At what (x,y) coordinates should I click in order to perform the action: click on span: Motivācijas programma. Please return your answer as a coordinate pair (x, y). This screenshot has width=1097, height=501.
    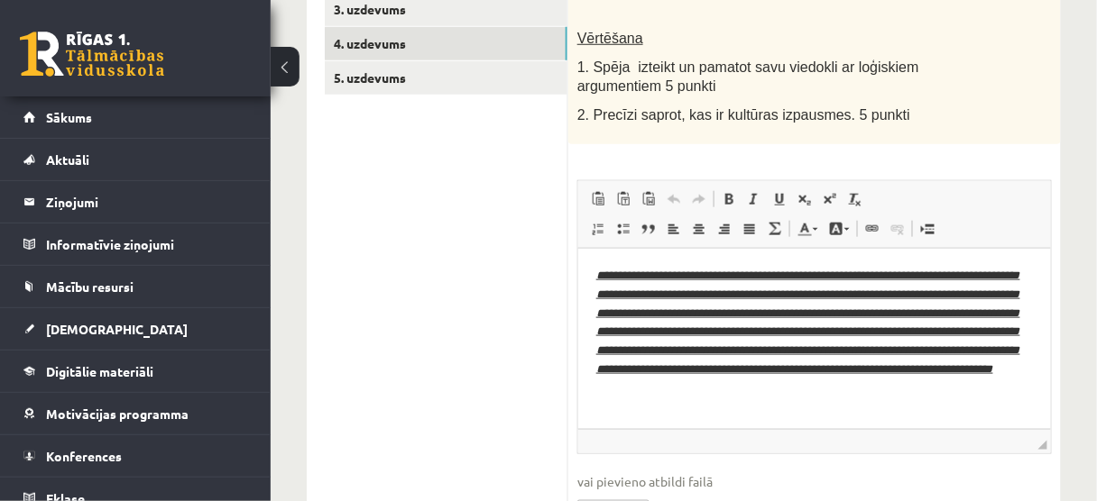
    Looking at the image, I should click on (117, 414).